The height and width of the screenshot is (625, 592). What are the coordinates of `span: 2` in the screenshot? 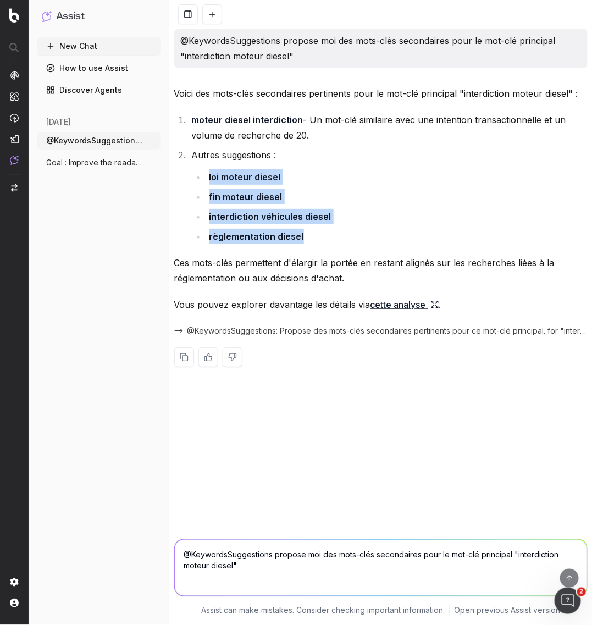 It's located at (581, 592).